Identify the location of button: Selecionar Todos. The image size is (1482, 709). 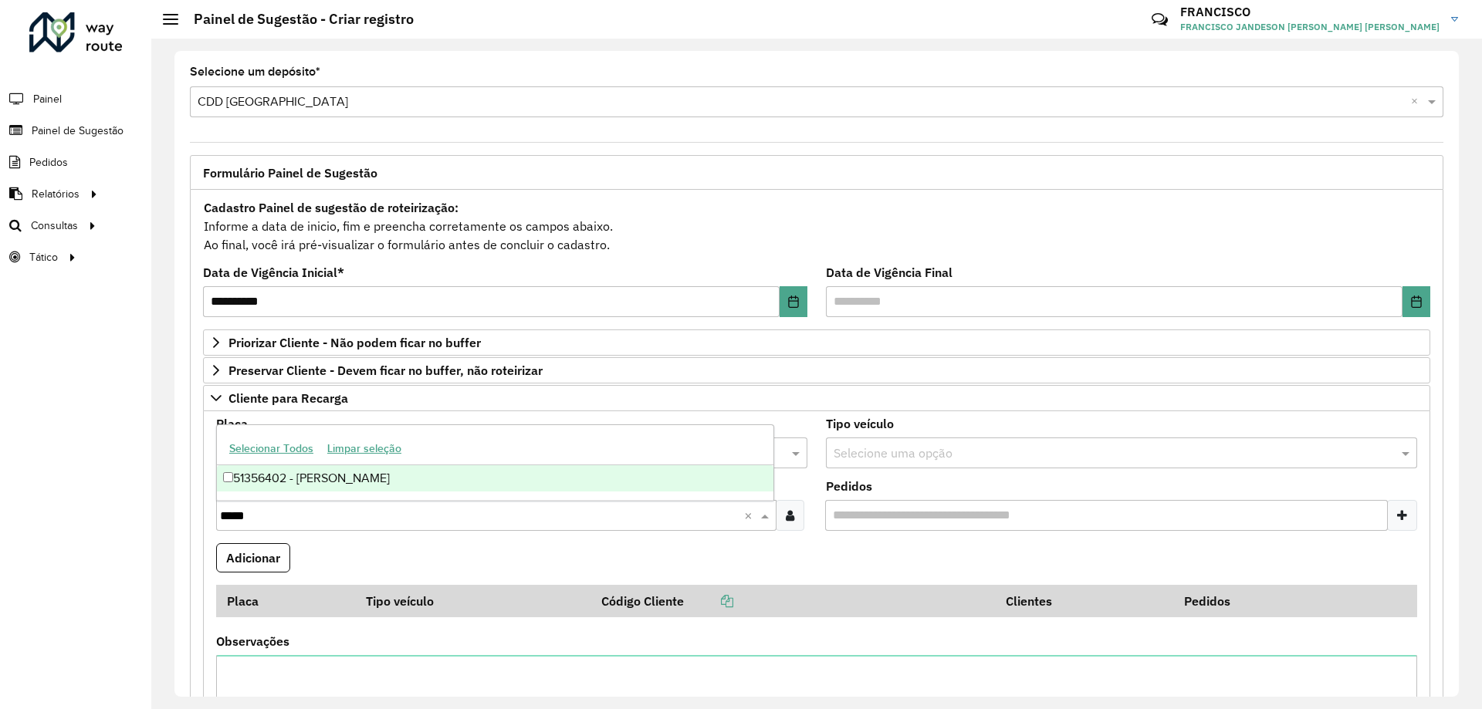
(271, 448).